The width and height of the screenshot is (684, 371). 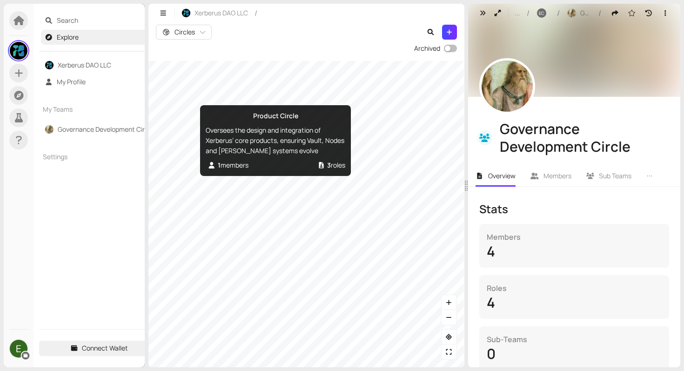 What do you see at coordinates (574, 237) in the screenshot?
I see `div: Members` at bounding box center [574, 237].